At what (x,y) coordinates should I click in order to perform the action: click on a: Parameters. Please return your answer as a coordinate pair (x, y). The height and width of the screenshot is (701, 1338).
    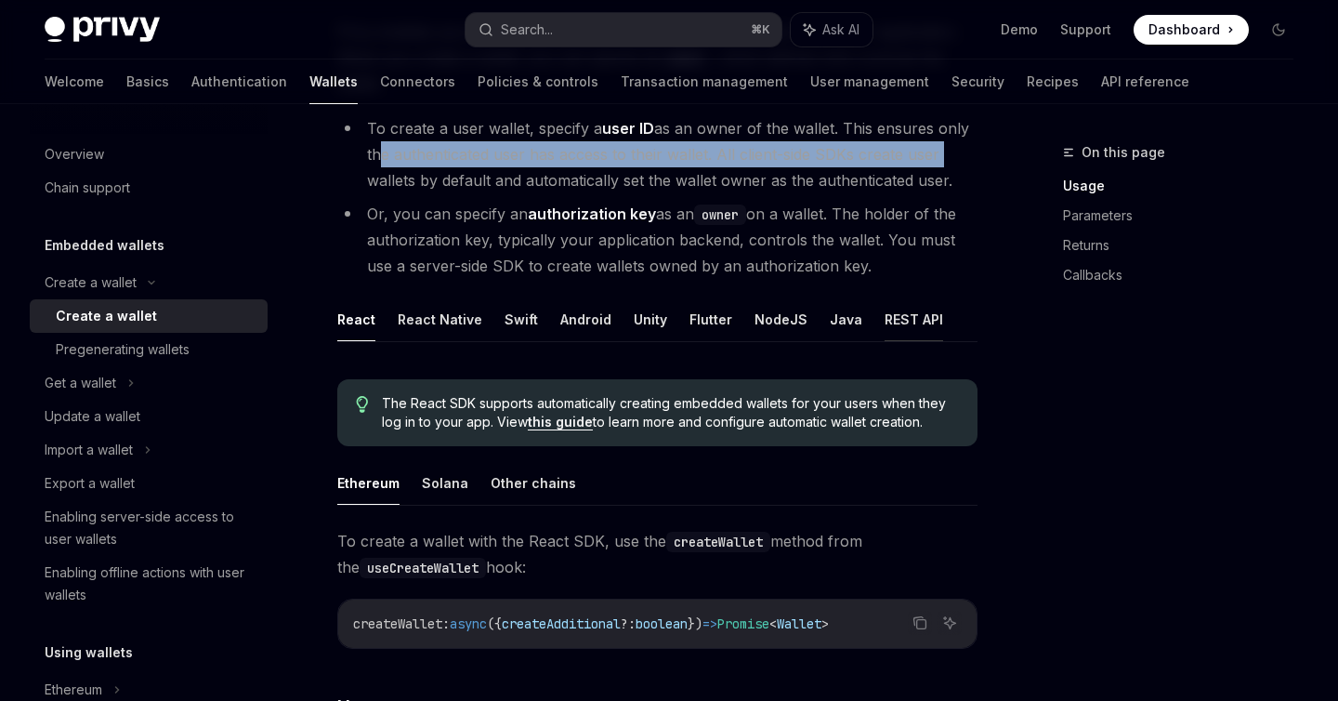
    Looking at the image, I should click on (1186, 216).